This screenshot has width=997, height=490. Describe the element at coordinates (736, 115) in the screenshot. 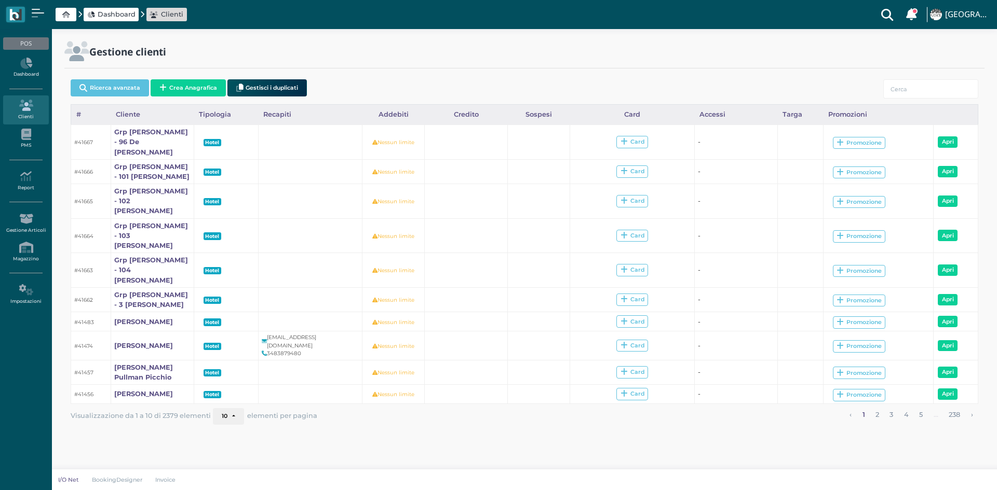

I see `div: Accessi` at that location.